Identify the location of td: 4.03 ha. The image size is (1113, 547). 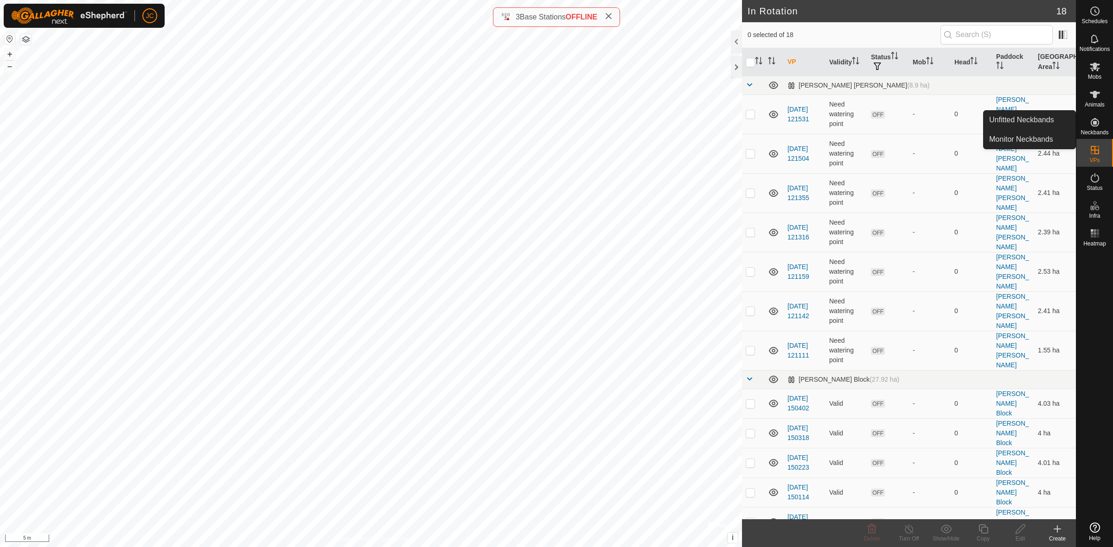
(1055, 404).